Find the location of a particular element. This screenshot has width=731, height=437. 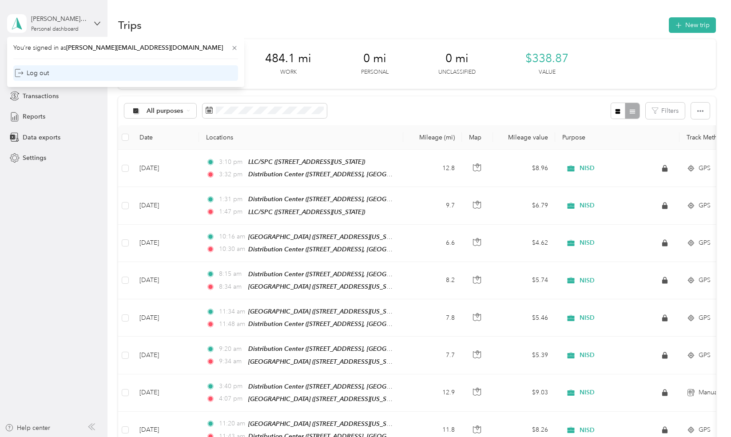

div: Help center is located at coordinates (28, 428).